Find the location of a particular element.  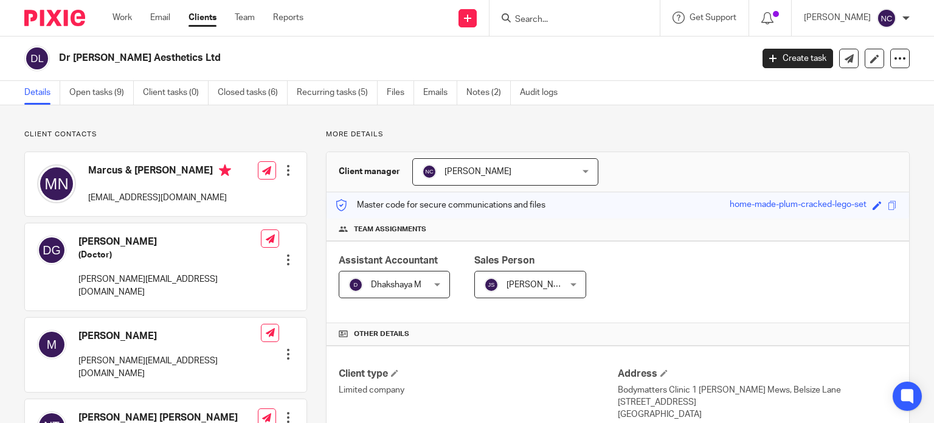

a: Work is located at coordinates (122, 18).